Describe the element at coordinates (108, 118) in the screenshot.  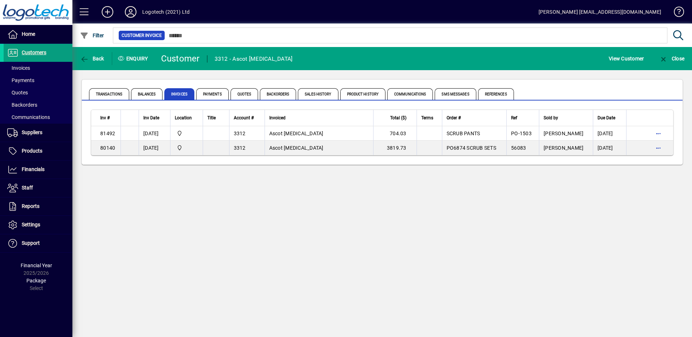
I see `div: Inv #` at that location.